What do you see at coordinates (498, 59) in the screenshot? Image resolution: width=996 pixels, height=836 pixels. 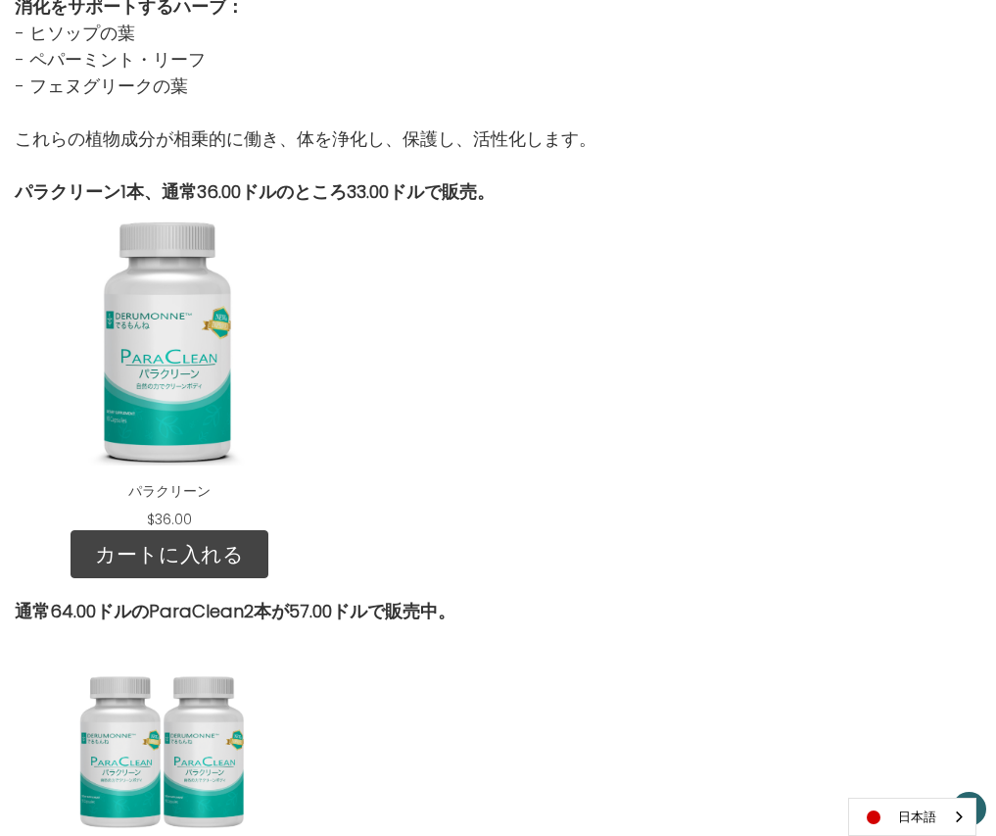 I see `p: - ペパーミント・リーフ` at bounding box center [498, 59].